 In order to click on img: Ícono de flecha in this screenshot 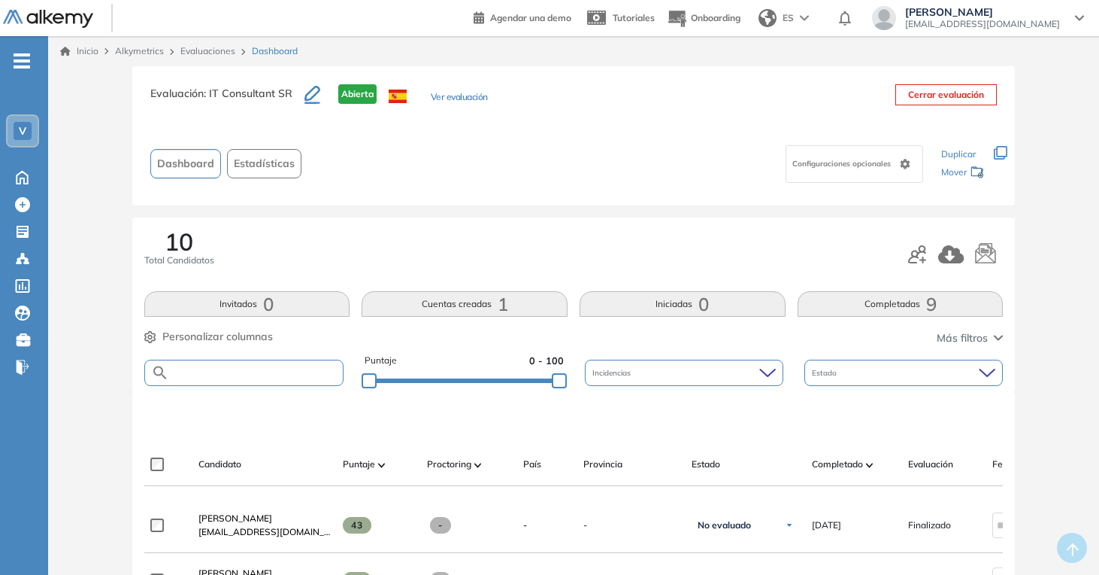, I will do `click(790, 525)`.